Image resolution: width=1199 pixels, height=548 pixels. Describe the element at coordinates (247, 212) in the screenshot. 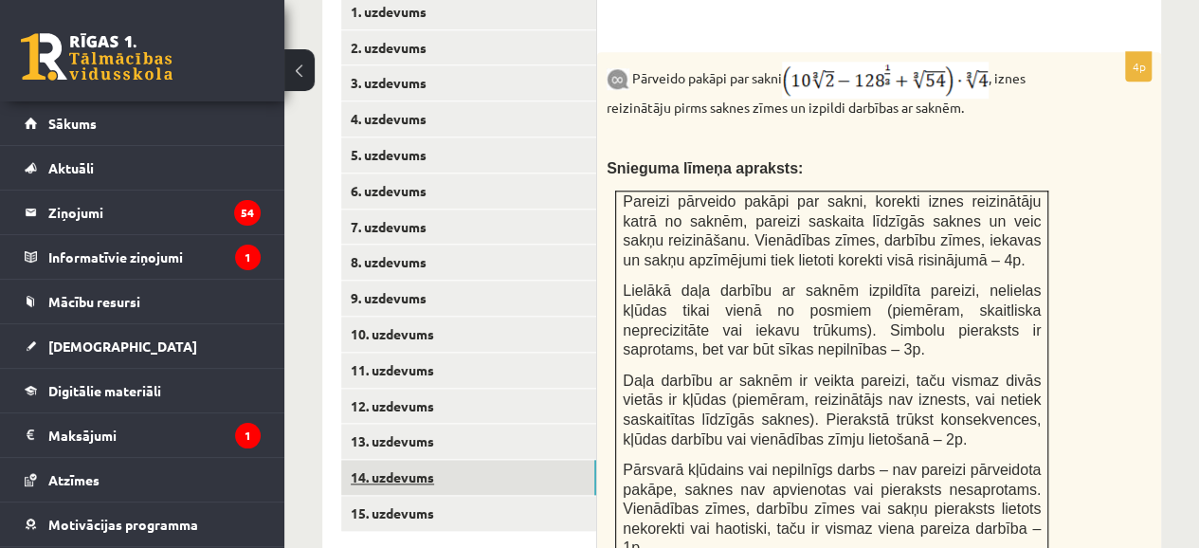

I see `i: 54` at that location.